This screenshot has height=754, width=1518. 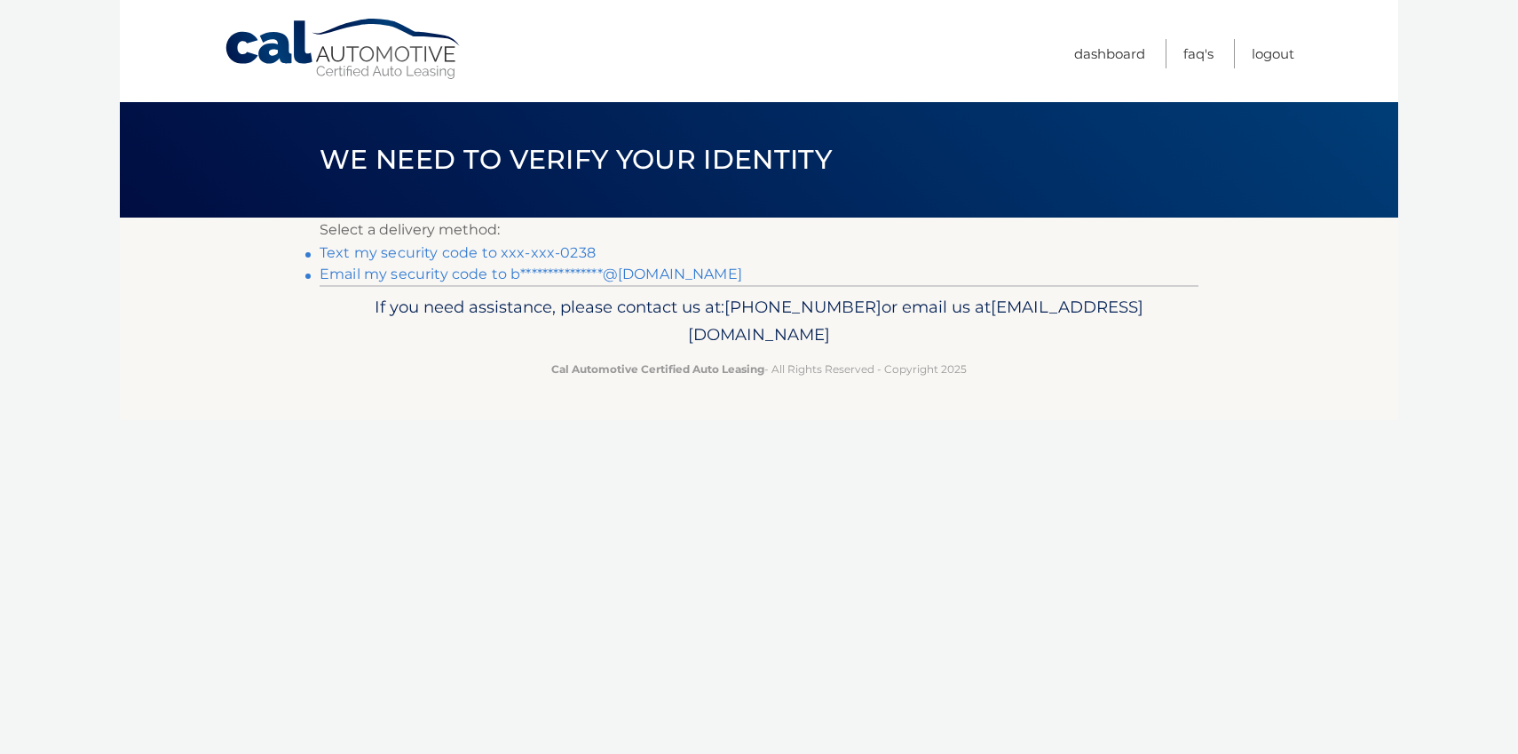 I want to click on p: Select a delivery method:, so click(x=759, y=230).